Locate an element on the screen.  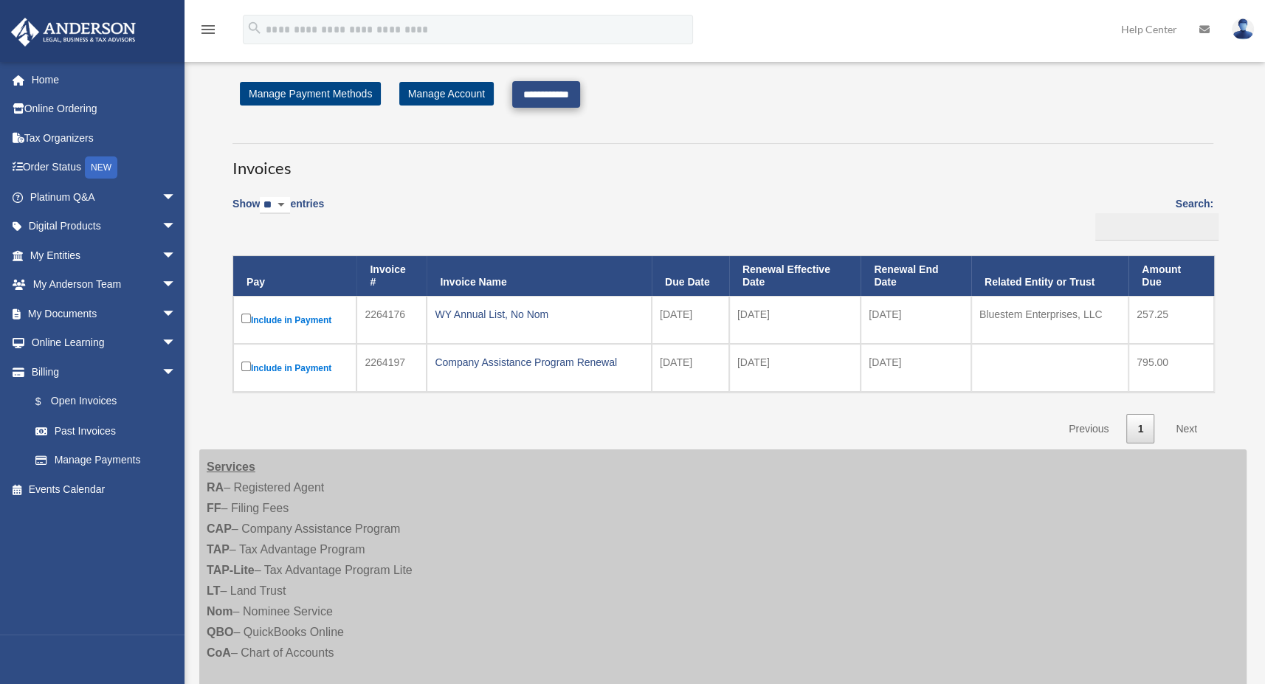
a: Manage Payments is located at coordinates (106, 461).